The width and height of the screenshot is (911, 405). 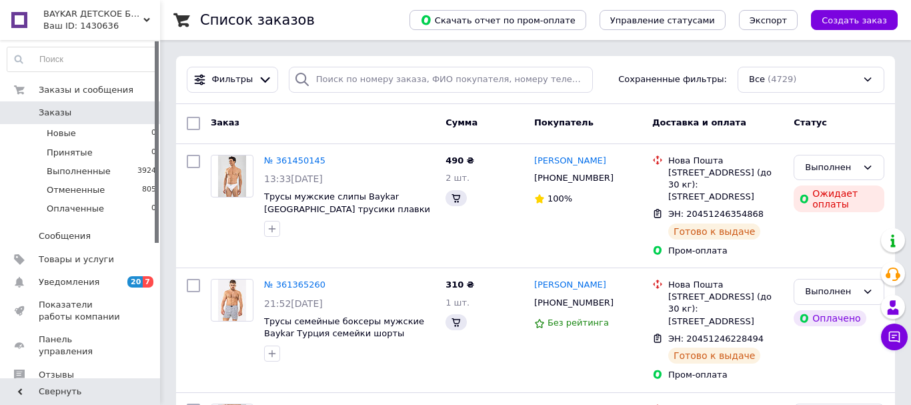 I want to click on span: 3924, so click(x=147, y=171).